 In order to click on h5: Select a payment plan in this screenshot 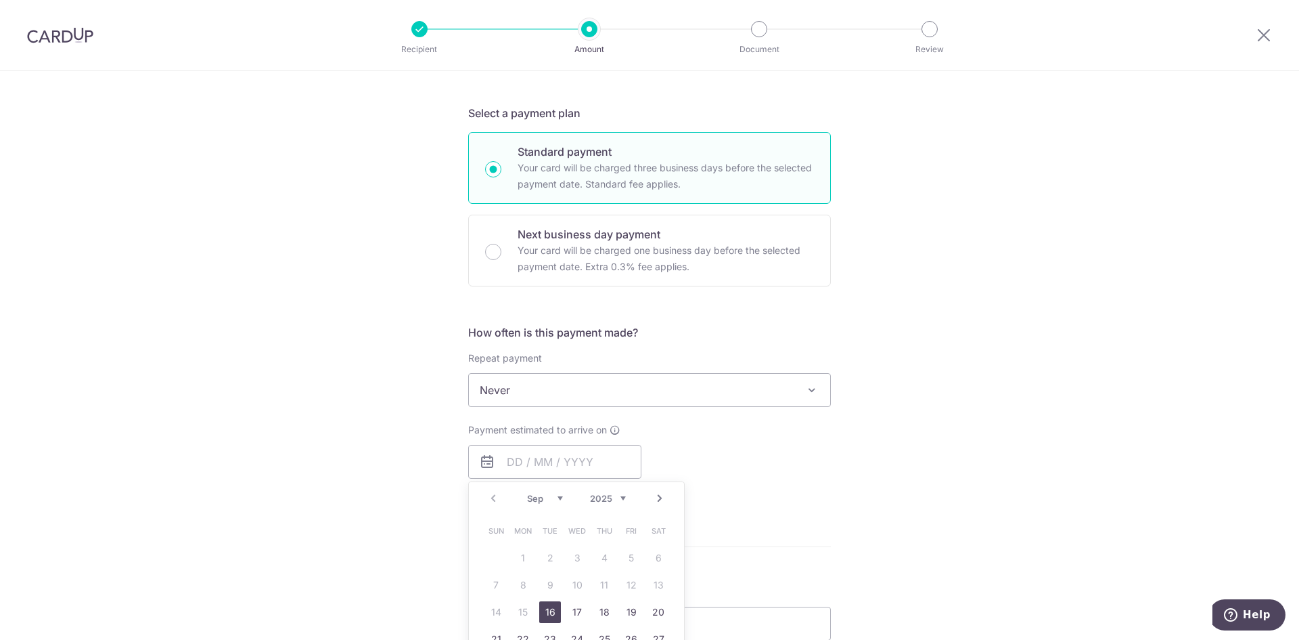, I will do `click(650, 113)`.